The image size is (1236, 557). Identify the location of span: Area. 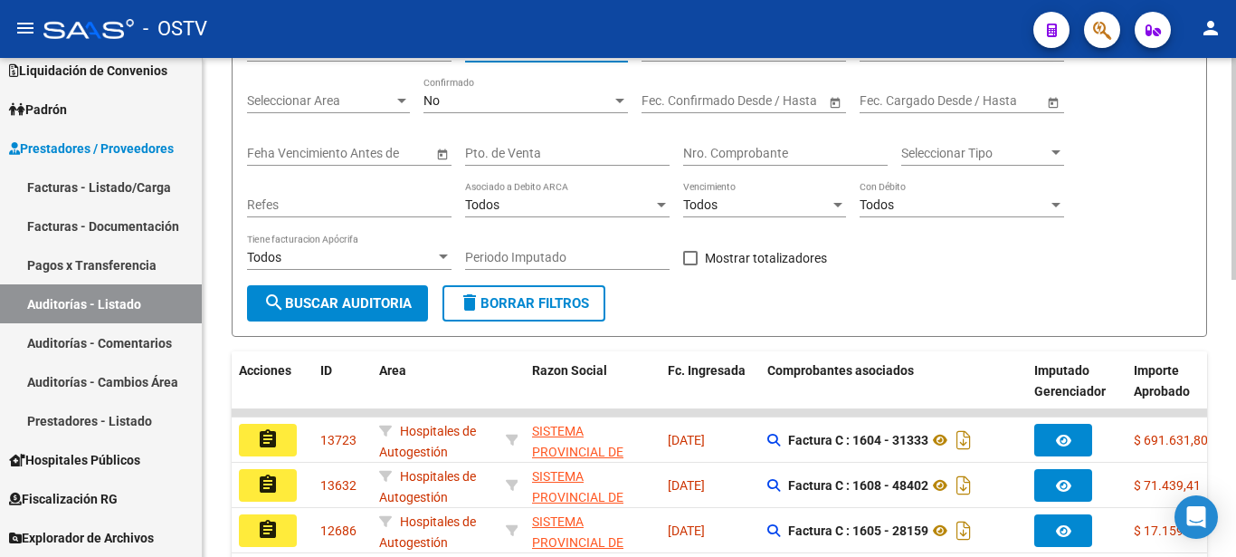
(393, 370).